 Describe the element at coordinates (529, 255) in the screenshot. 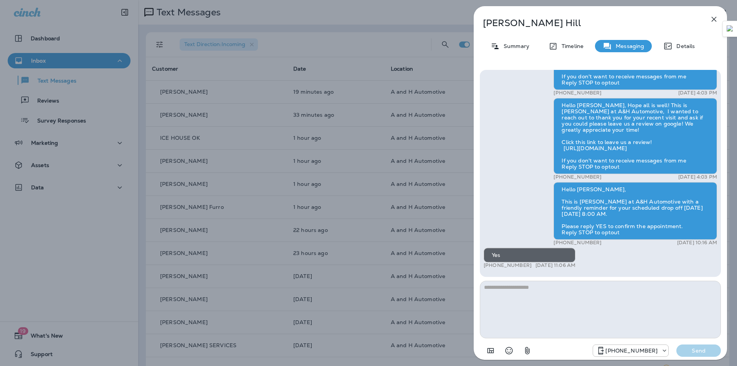

I see `div: Yes` at that location.